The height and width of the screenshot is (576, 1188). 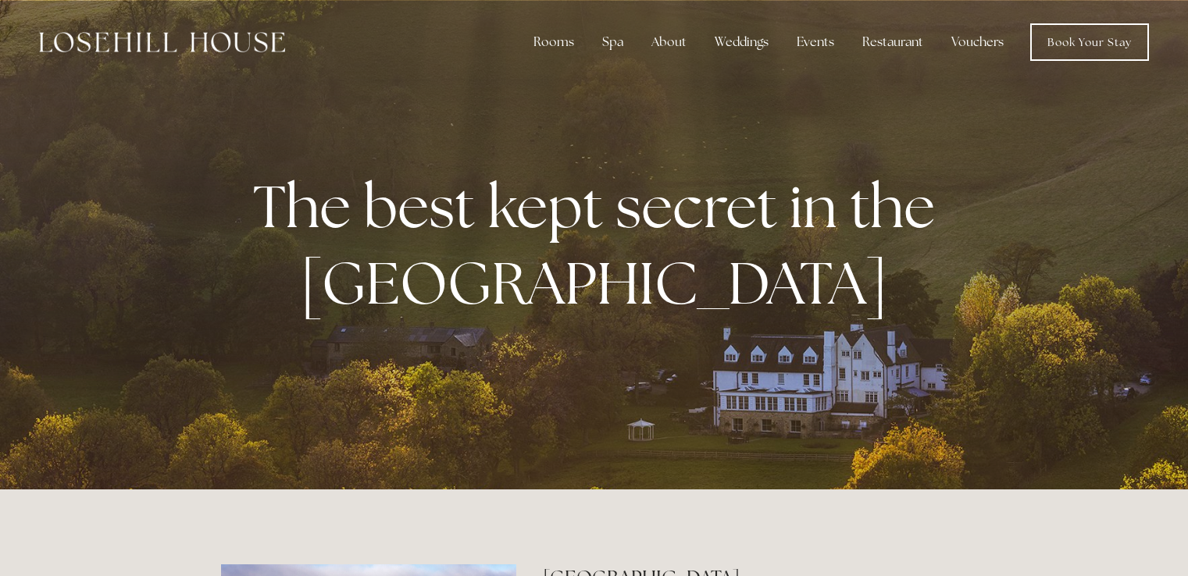 I want to click on a: Book Your Stay, so click(x=1089, y=42).